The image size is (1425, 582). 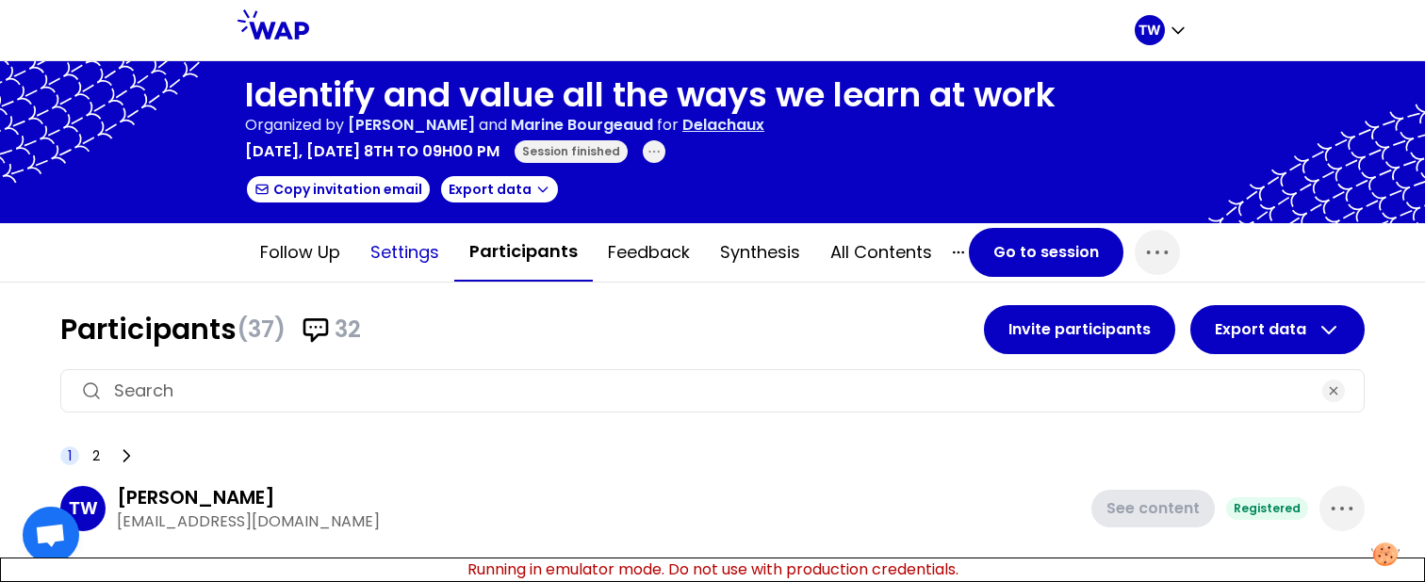 What do you see at coordinates (582, 124) in the screenshot?
I see `span: Marine Bourgeaud` at bounding box center [582, 124].